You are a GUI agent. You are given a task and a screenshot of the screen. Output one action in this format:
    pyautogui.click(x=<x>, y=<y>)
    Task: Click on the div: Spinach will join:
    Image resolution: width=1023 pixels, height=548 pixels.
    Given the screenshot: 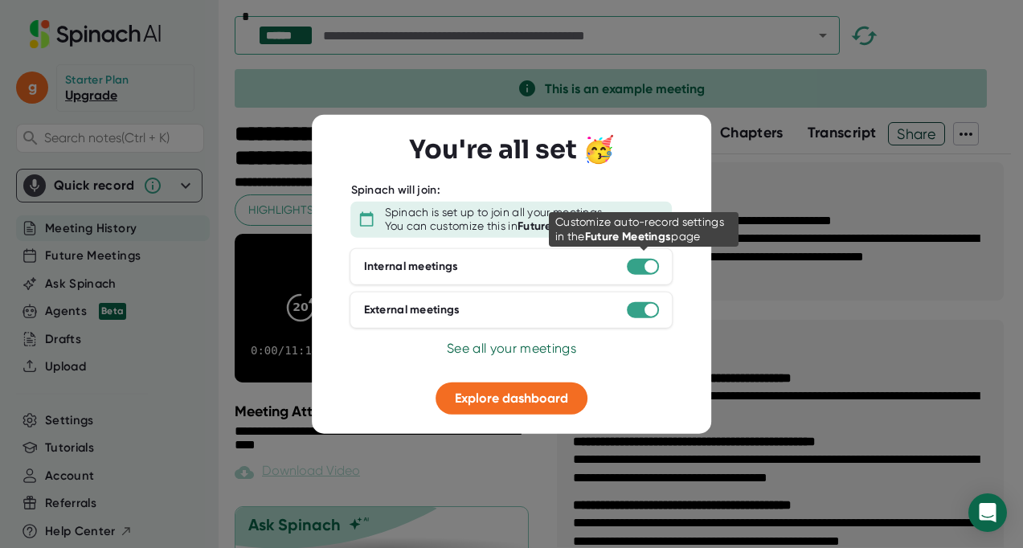 What is the action you would take?
    pyautogui.click(x=395, y=190)
    